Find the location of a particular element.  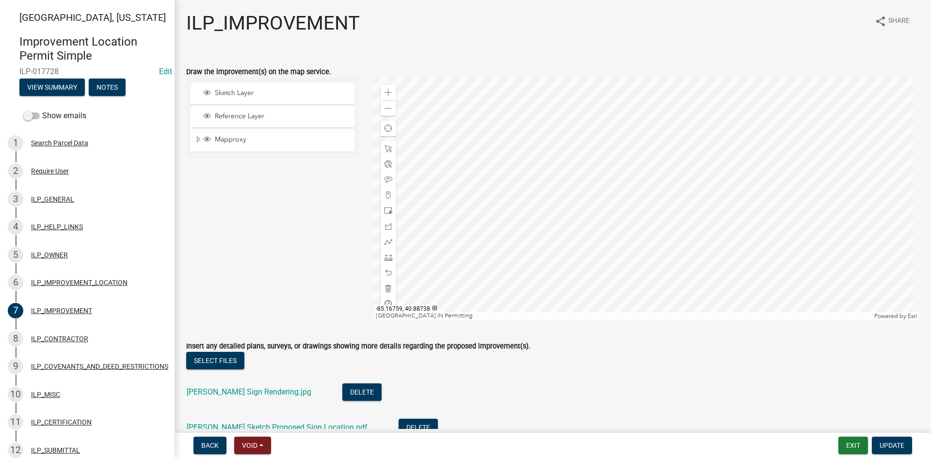

button: Back is located at coordinates (210, 446).